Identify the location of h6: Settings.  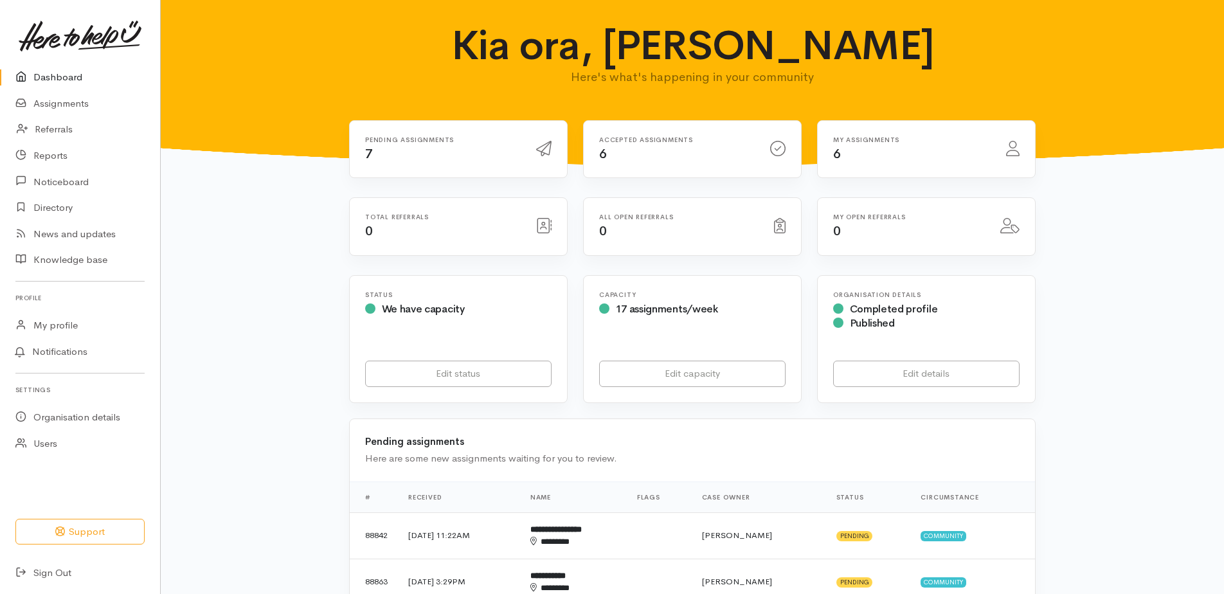
(80, 390).